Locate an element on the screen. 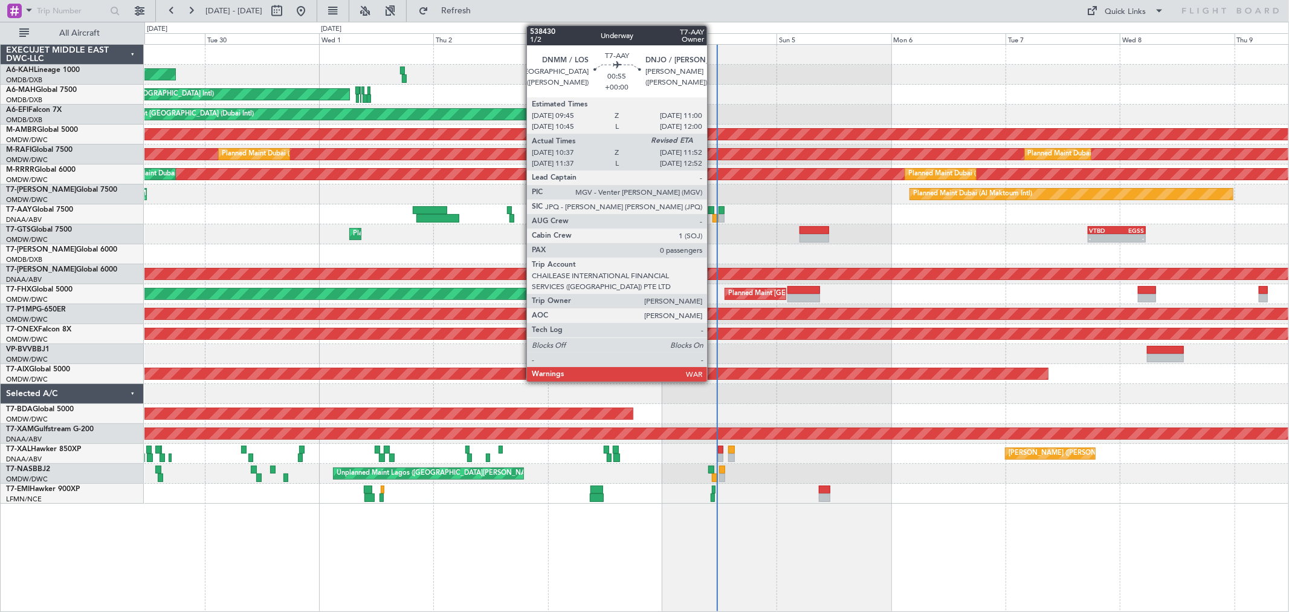 The image size is (1289, 612). a: VP-BVVBBJ1 is located at coordinates (28, 349).